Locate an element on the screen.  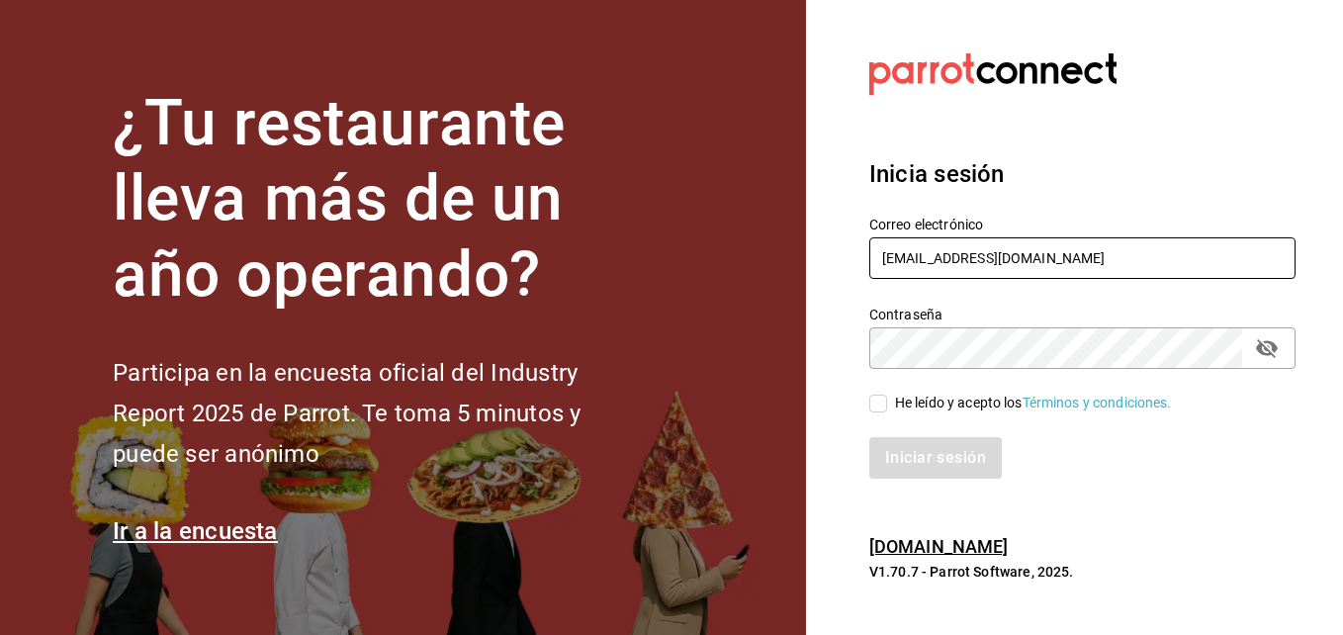
label: Contraseña is located at coordinates (1082, 313).